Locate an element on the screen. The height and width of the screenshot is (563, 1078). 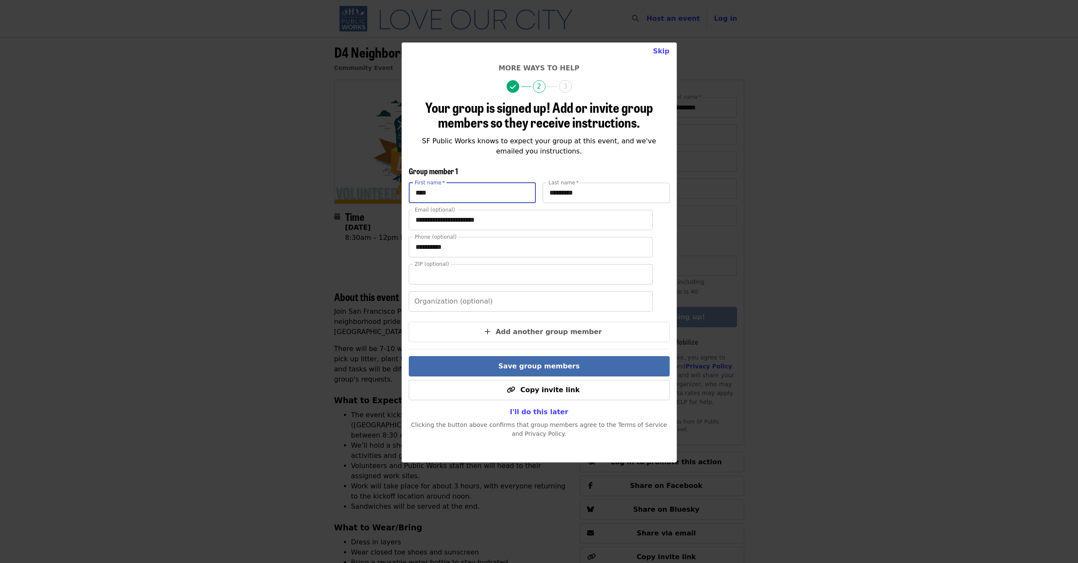
span: SF Public Works knows to expect your group at this event, and we've emailed you instructions. is located at coordinates (539, 146).